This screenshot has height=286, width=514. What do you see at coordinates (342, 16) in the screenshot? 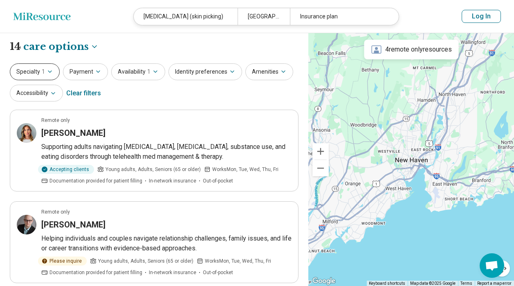
I see `div: Insurance plan` at bounding box center [342, 16].